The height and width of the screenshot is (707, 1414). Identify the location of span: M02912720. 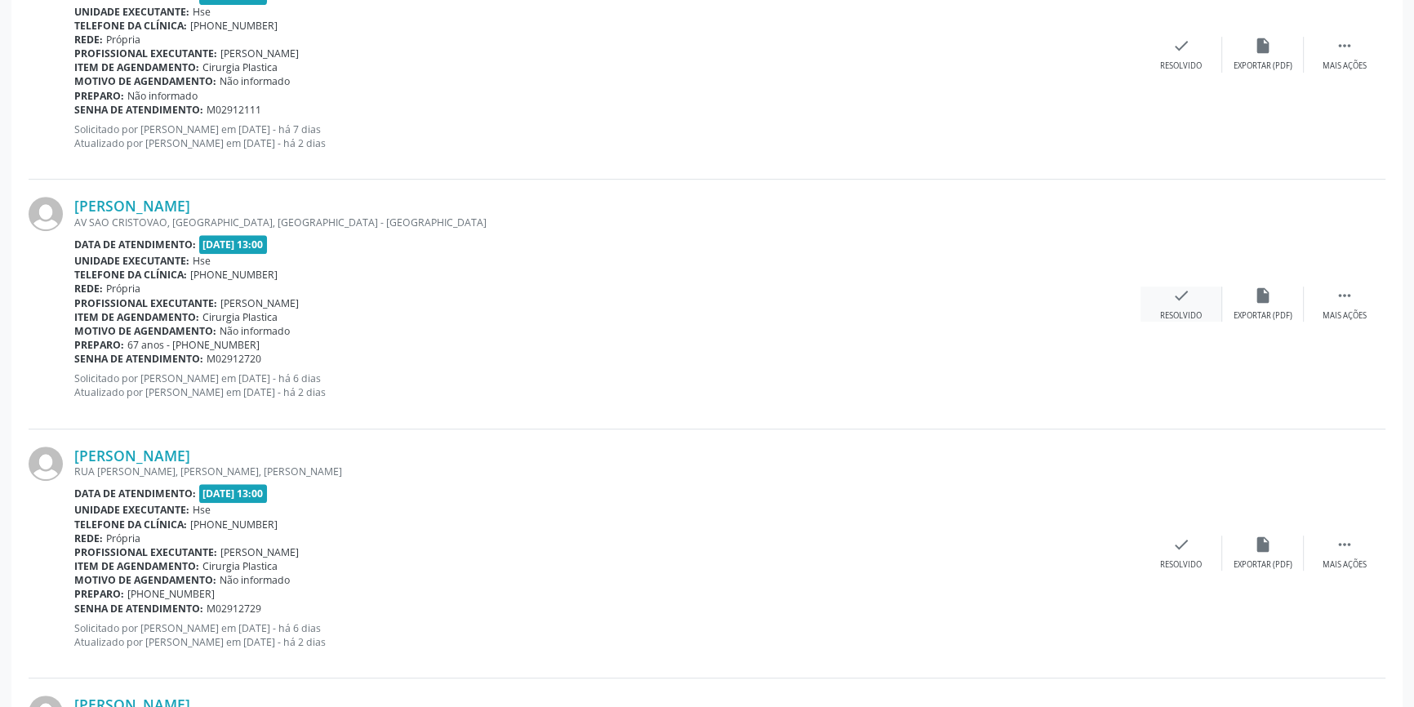
(234, 359).